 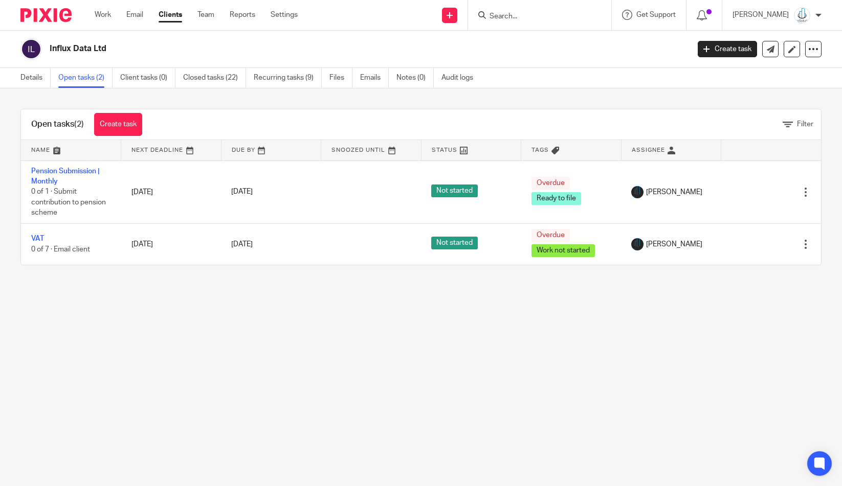 What do you see at coordinates (206, 15) in the screenshot?
I see `a: Team` at bounding box center [206, 15].